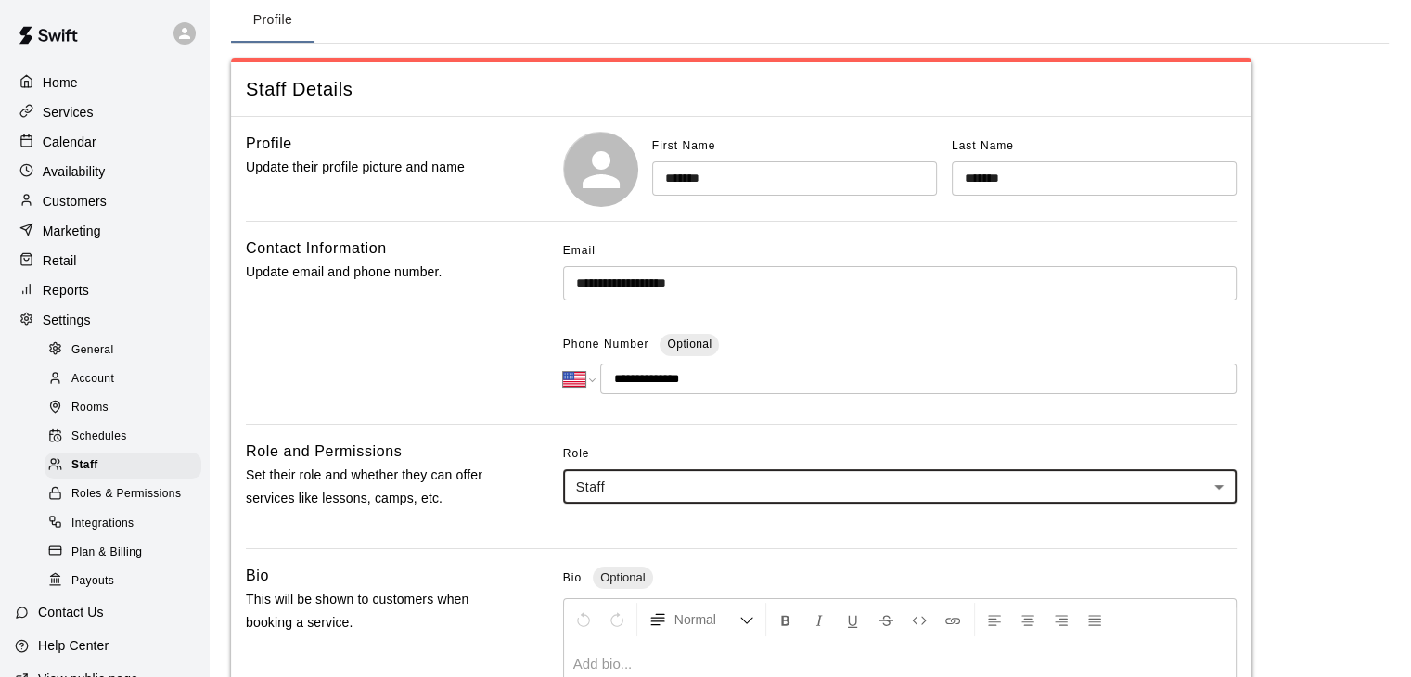  What do you see at coordinates (819, 620) in the screenshot?
I see `button: Format Italics` at bounding box center [819, 620].